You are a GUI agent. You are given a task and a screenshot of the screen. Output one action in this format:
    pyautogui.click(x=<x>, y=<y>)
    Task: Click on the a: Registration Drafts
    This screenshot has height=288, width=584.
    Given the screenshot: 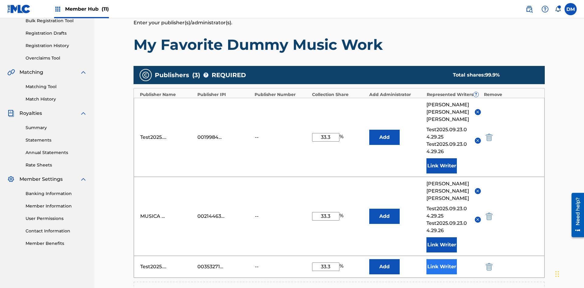 What is the action you would take?
    pyautogui.click(x=56, y=33)
    